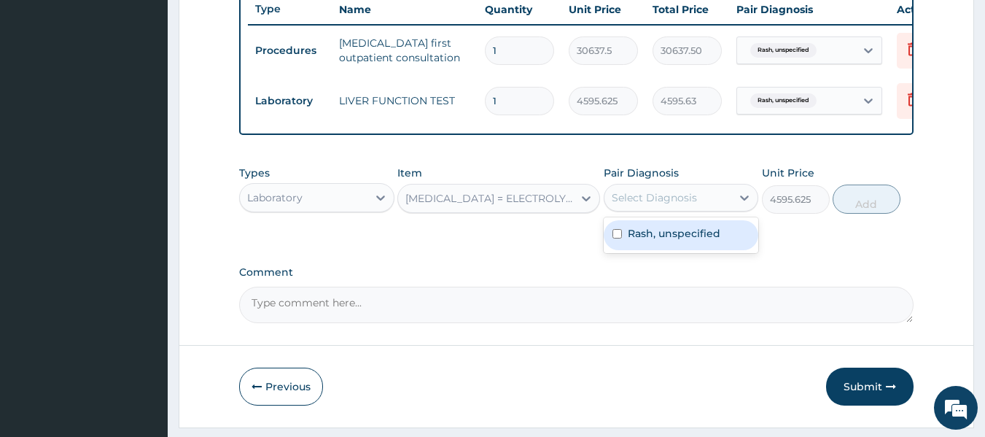 The height and width of the screenshot is (437, 985). I want to click on div: Laboratory, so click(275, 198).